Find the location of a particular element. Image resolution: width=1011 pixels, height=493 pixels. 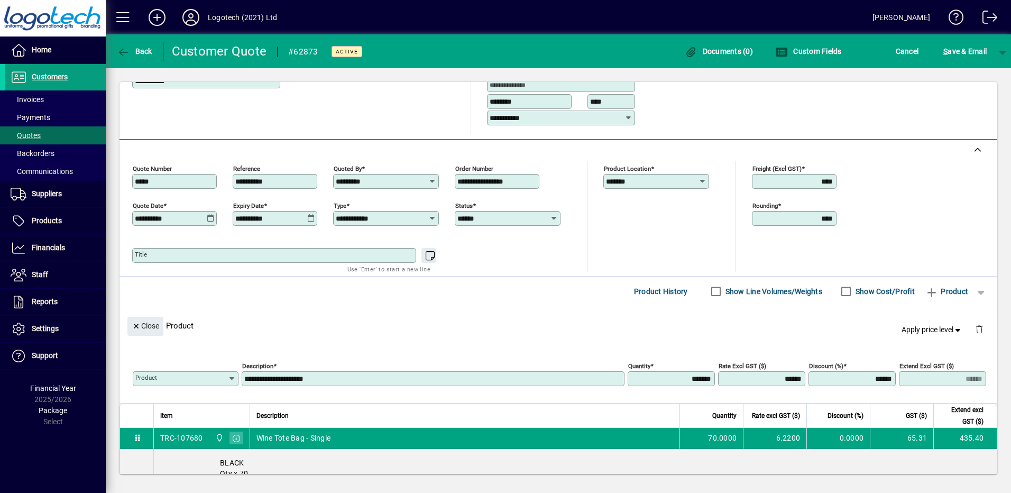

a: Invoices is located at coordinates (56, 99).